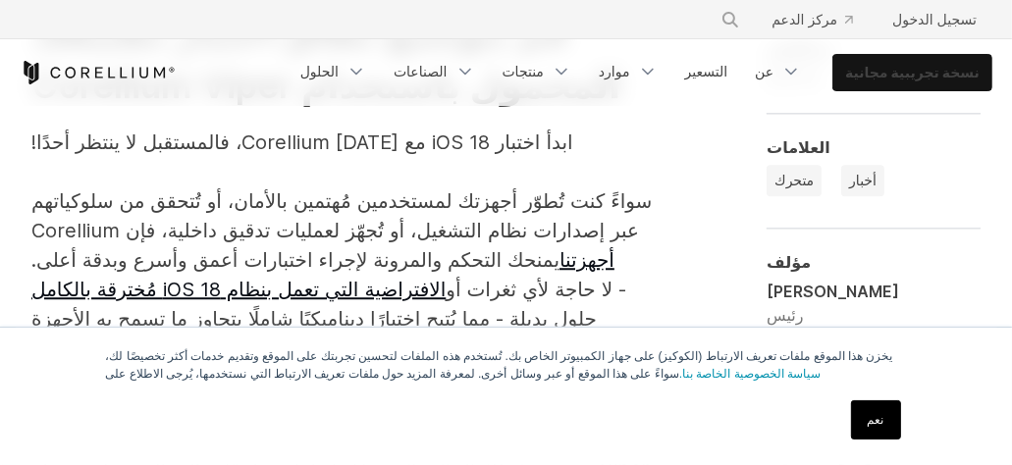 Image resolution: width=1012 pixels, height=465 pixels. I want to click on font: يخزن هذا الموقع ملفات تعريف الارتباط (الكوكيز) على جهاز الكمبيوتر الخاص بك. تُستخدم هذه الملفات ل..., so click(500, 365).